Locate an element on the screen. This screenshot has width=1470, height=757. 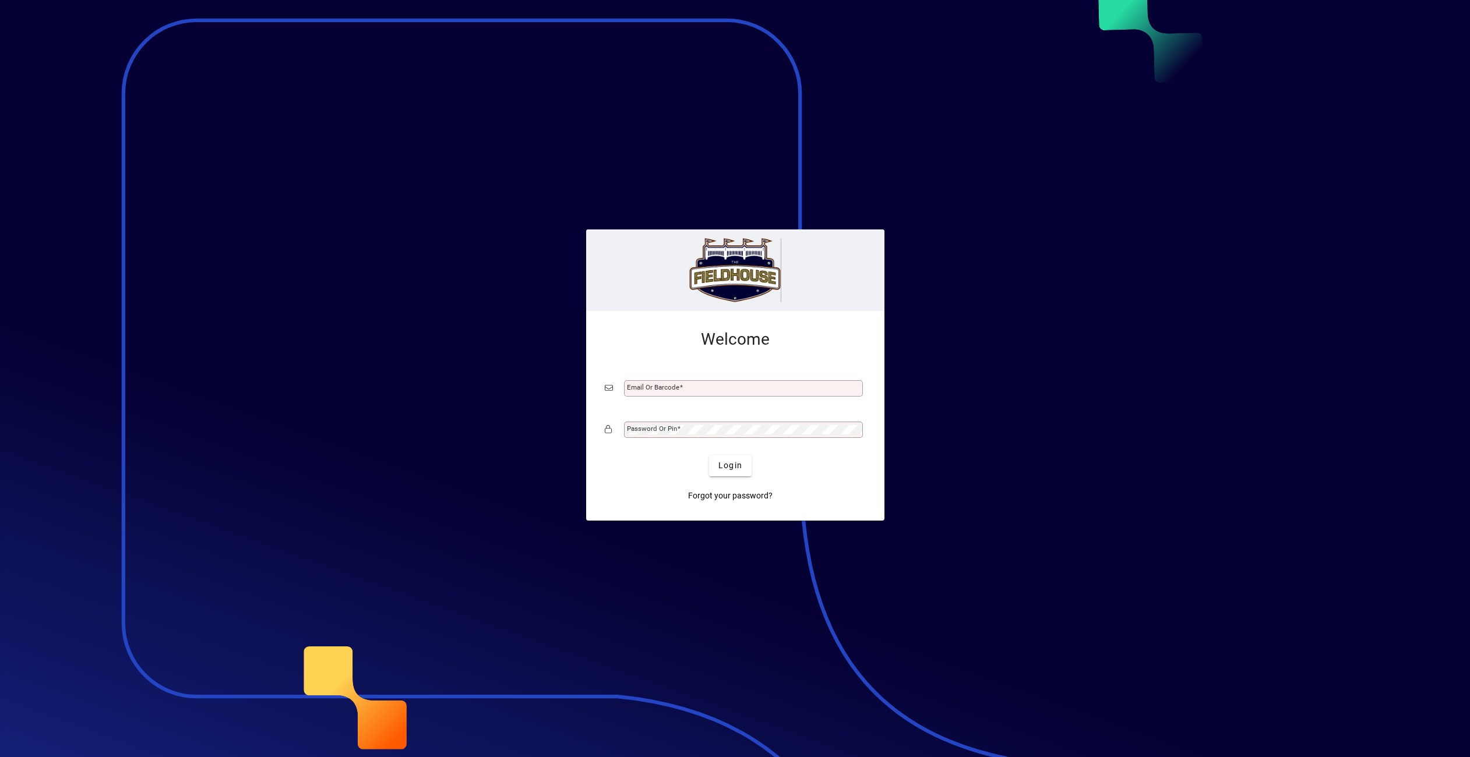
h2: Welcome is located at coordinates (735, 340).